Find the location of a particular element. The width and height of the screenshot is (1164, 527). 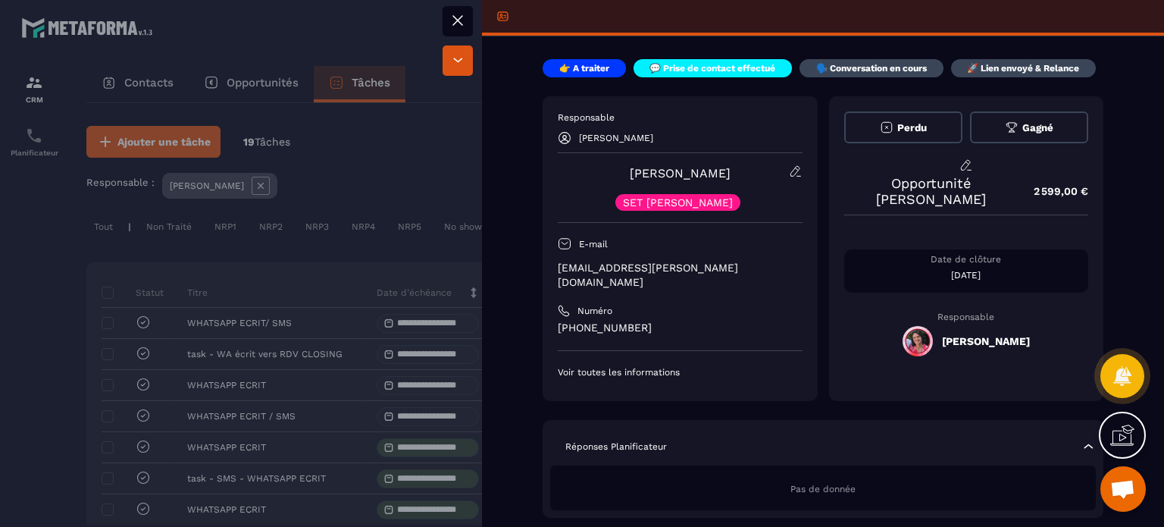

p: Numéro is located at coordinates (595, 311).